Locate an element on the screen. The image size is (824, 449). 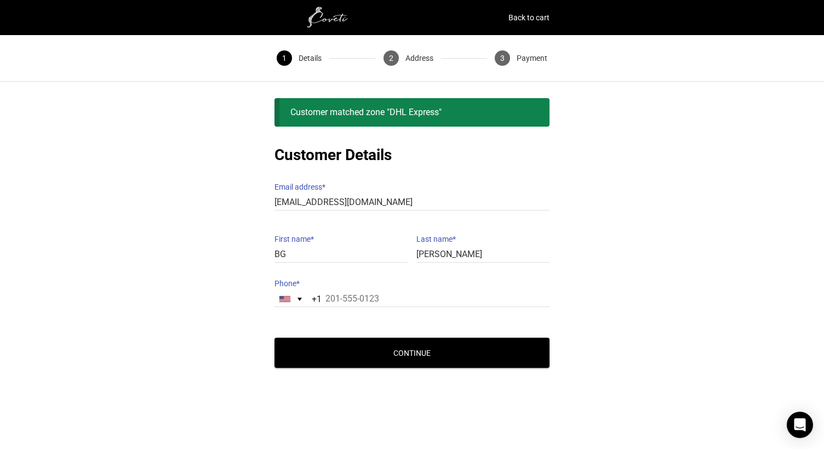
a: Back to cart is located at coordinates (529, 18).